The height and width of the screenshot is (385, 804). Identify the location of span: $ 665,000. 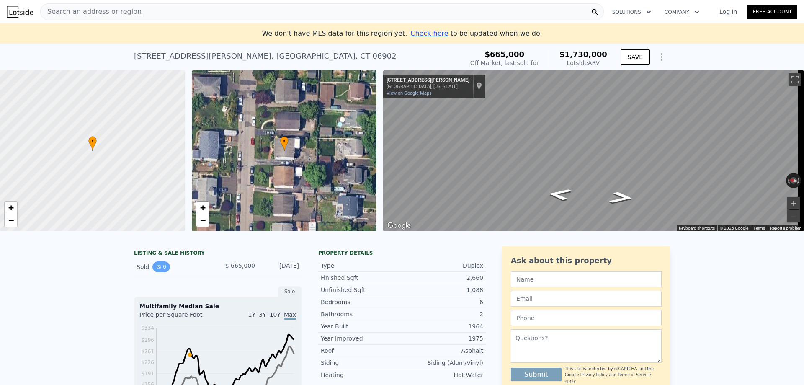
(240, 266).